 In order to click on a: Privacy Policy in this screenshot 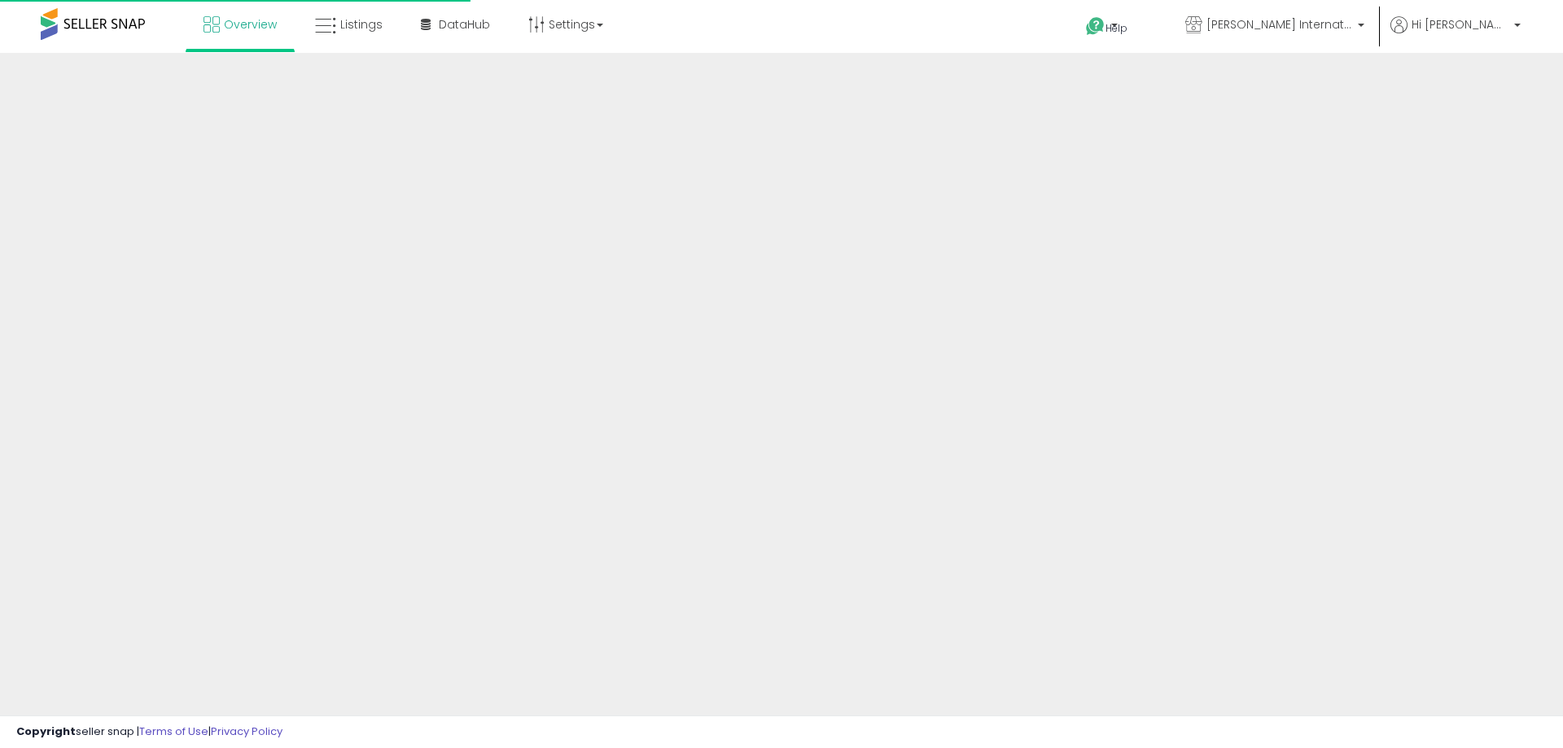, I will do `click(247, 731)`.